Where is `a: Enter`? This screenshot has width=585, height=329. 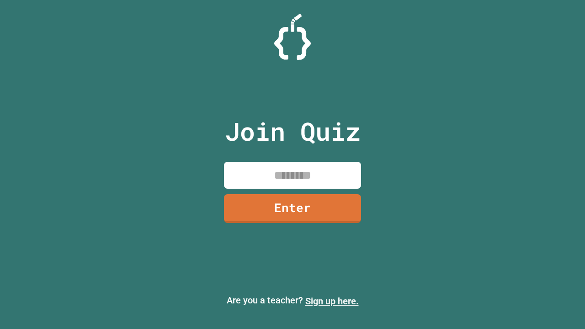
a: Enter is located at coordinates (293, 209).